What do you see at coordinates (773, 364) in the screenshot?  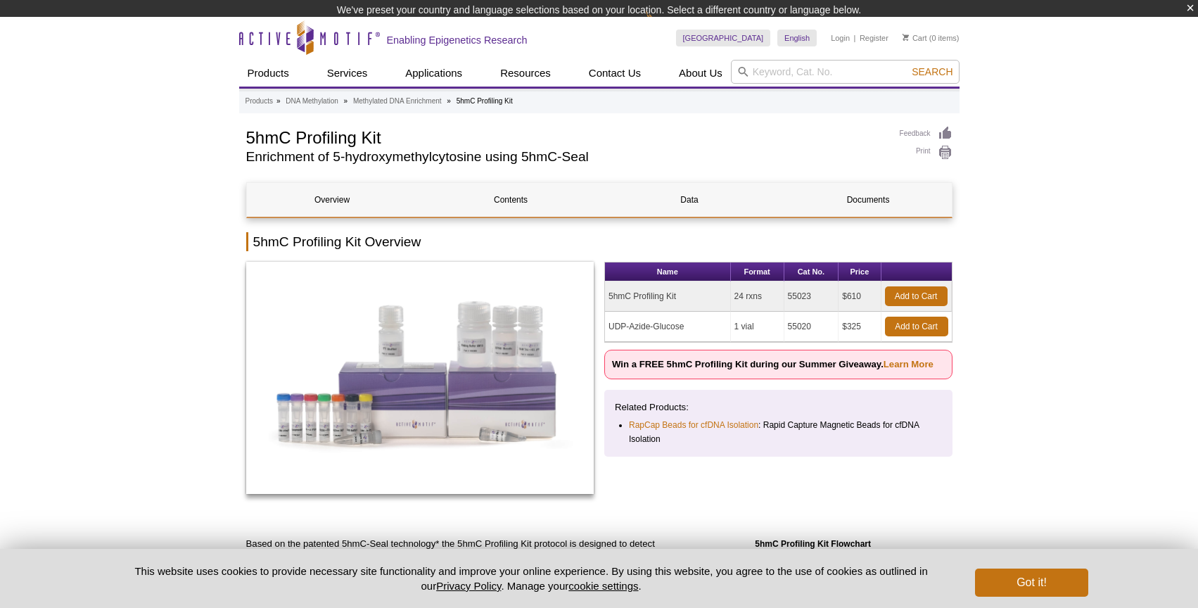 I see `strong: Win a FREE 5hmC Profiling Kit during our Summer Giveaway.` at bounding box center [773, 364].